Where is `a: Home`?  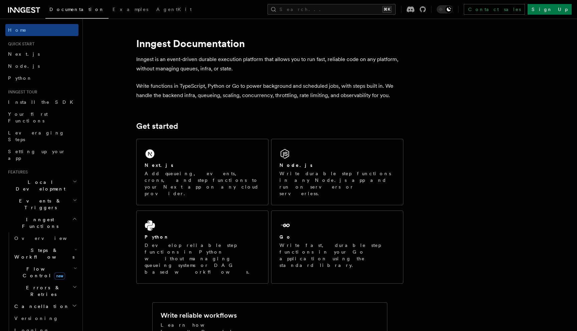
a: Home is located at coordinates (42, 30).